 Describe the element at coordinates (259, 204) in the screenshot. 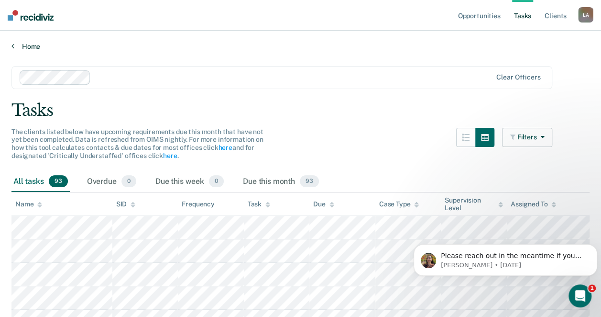

I see `div: Task` at that location.